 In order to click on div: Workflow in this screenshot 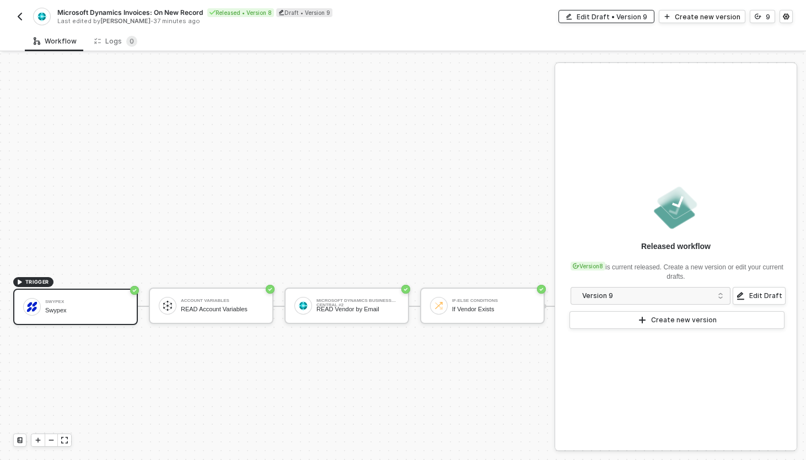, I will do `click(55, 41)`.